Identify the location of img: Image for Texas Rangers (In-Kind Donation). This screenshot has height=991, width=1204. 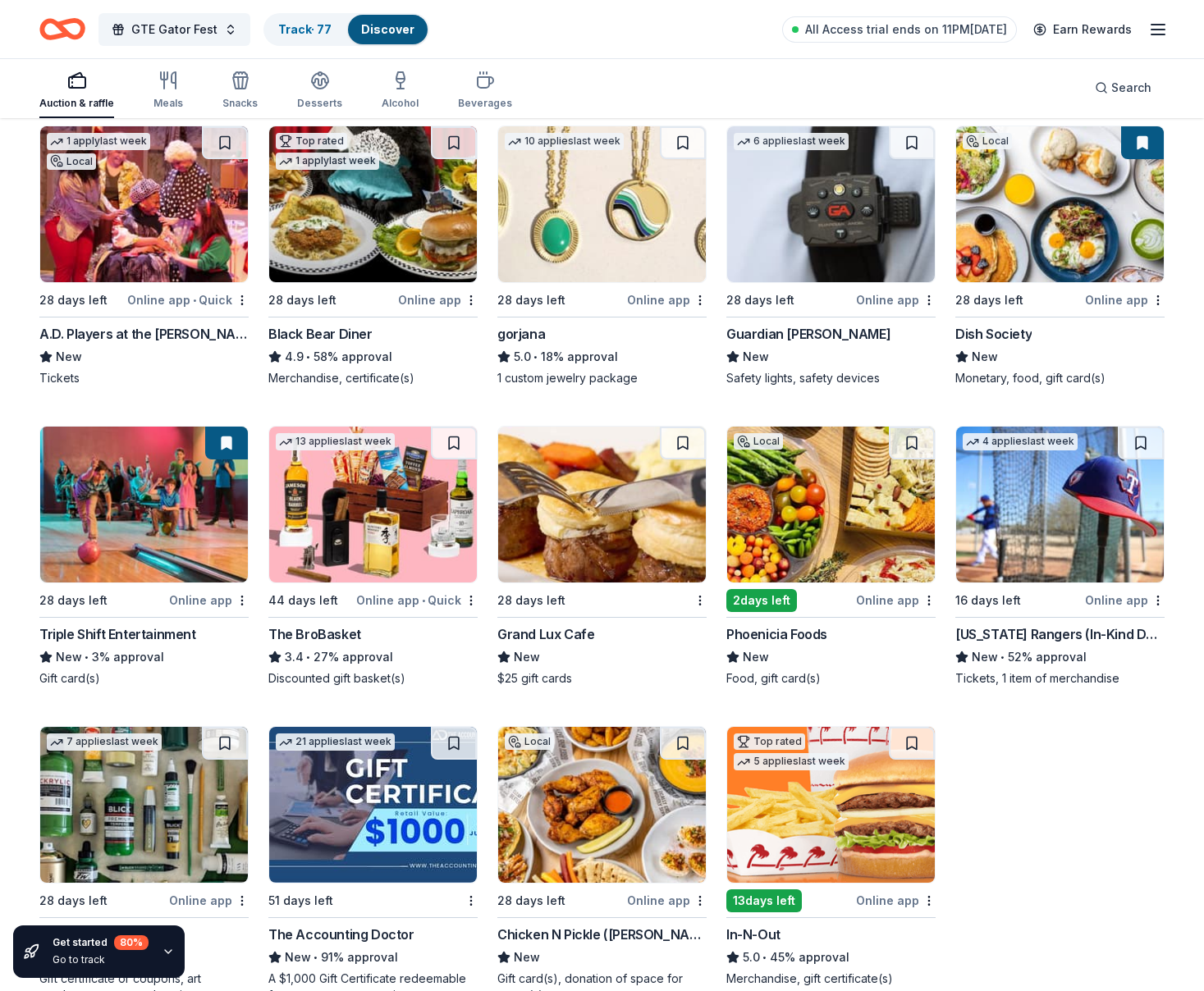
(1059, 504).